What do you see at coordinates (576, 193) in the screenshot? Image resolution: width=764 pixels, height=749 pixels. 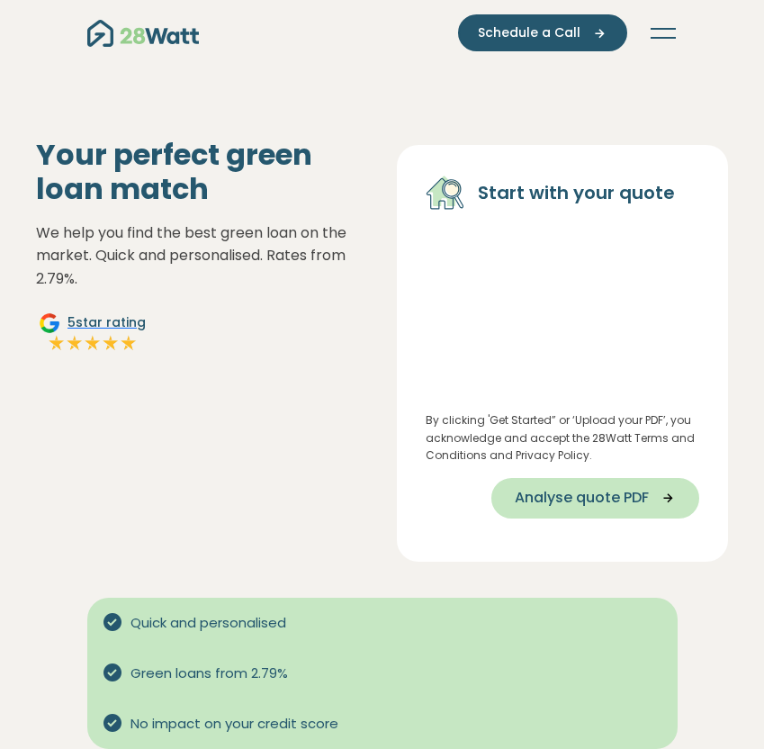 I see `h4: Start with your quote` at bounding box center [576, 193].